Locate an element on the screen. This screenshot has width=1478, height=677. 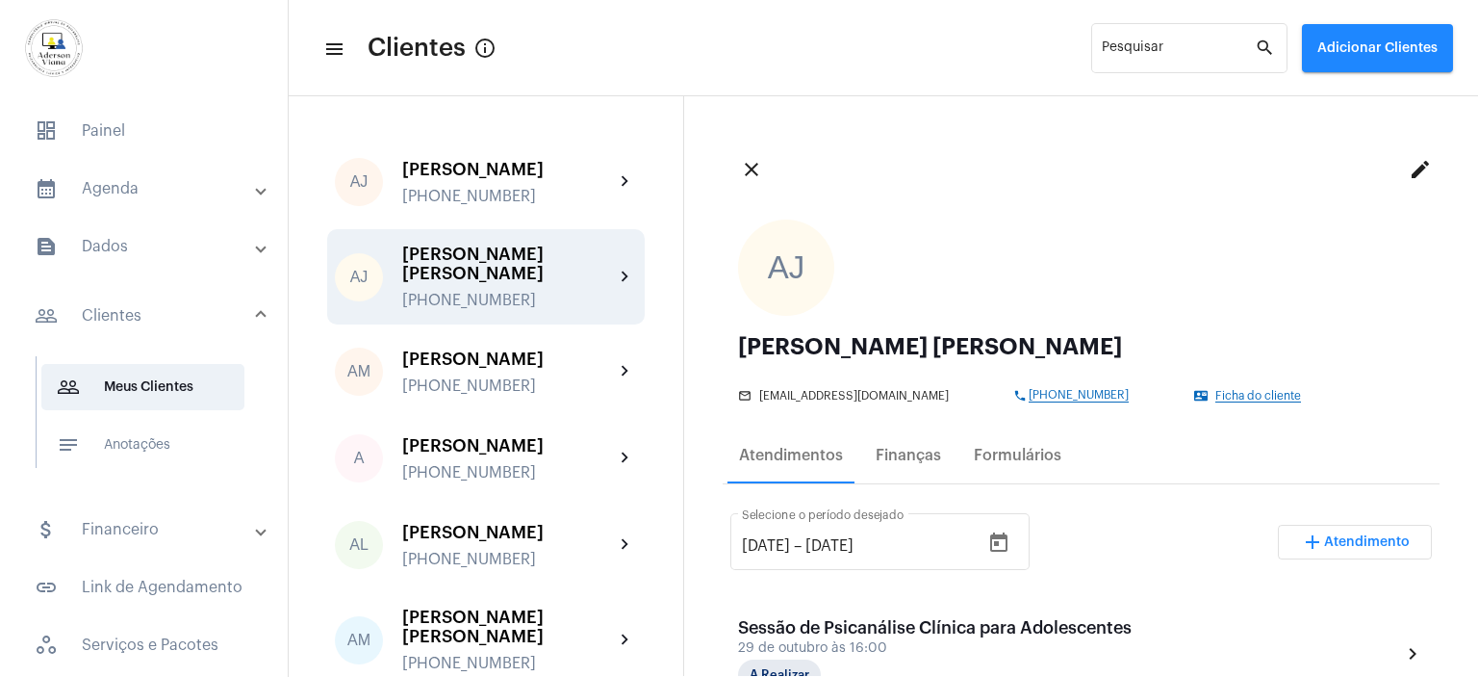
span: Anotações is located at coordinates (142, 445).